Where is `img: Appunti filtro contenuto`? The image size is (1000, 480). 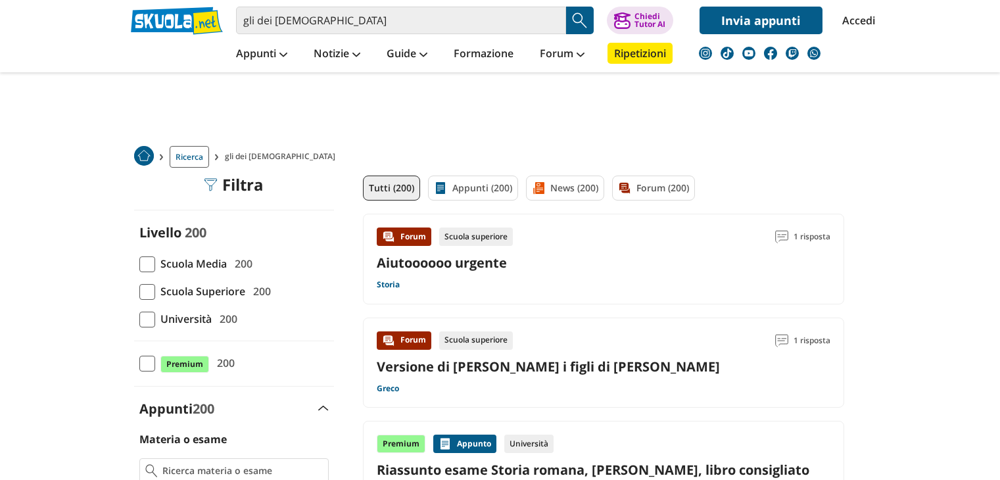
img: Appunti filtro contenuto is located at coordinates (441, 188).